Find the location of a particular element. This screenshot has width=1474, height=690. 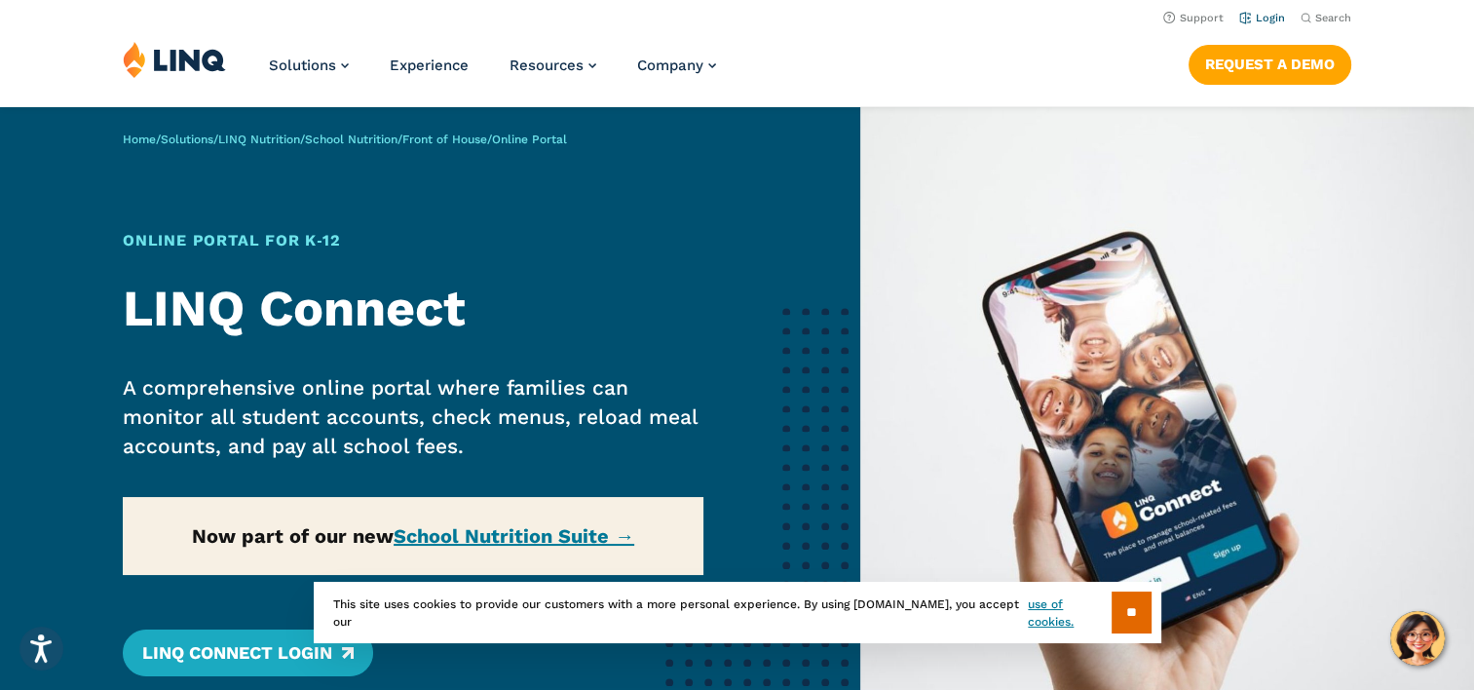

nav: Primary Navigation is located at coordinates (492, 73).